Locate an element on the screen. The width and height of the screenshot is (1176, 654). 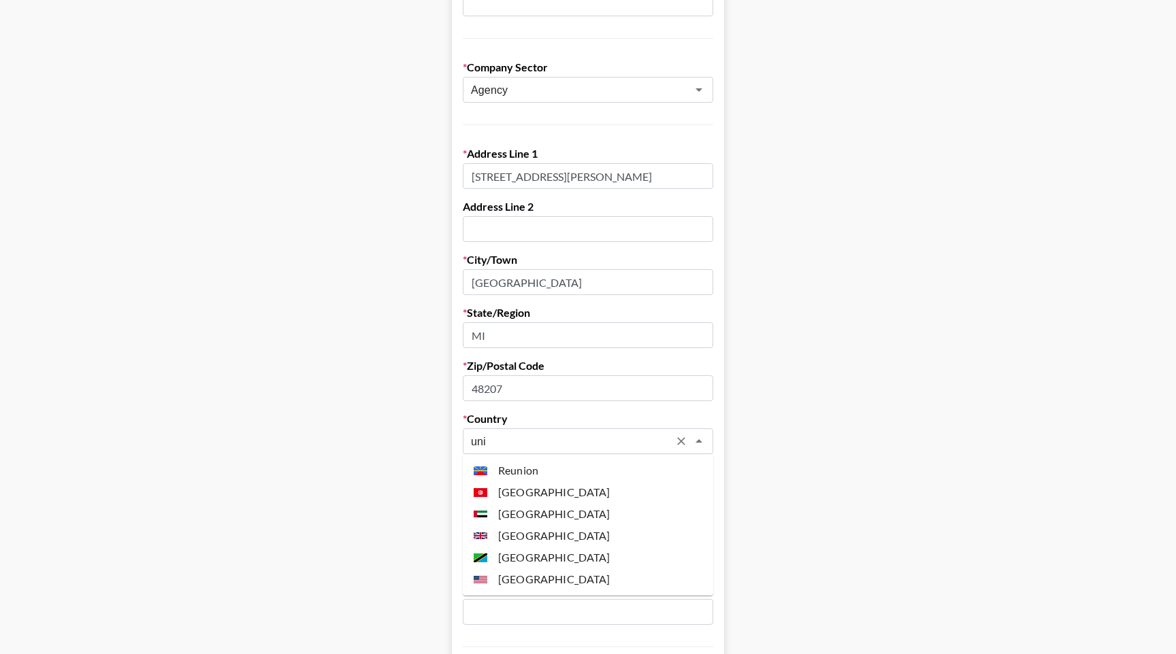
label: Country is located at coordinates (588, 419).